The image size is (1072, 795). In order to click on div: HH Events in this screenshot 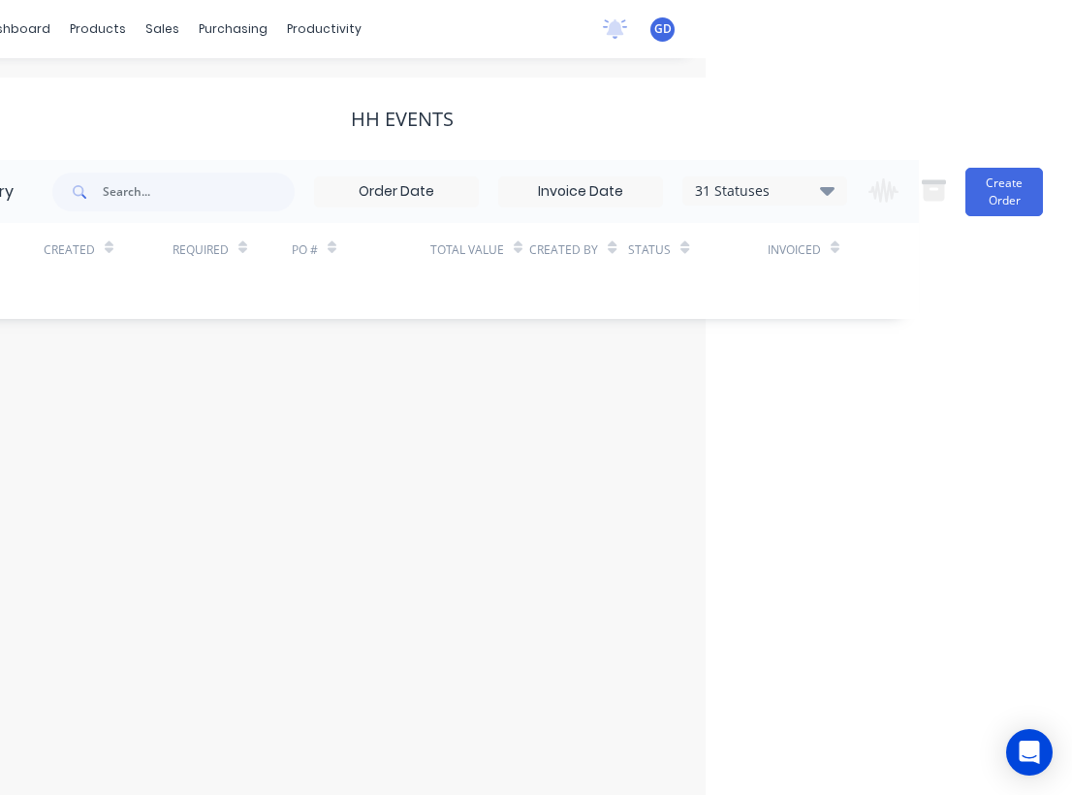, I will do `click(402, 119)`.